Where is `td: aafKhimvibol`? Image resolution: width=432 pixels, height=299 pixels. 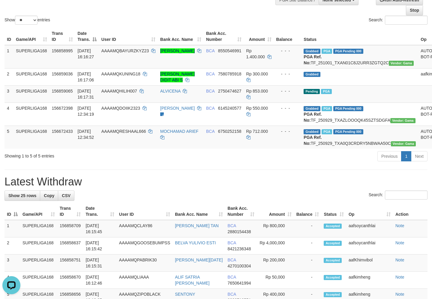
td: aafKhimvibol is located at coordinates (370, 263).